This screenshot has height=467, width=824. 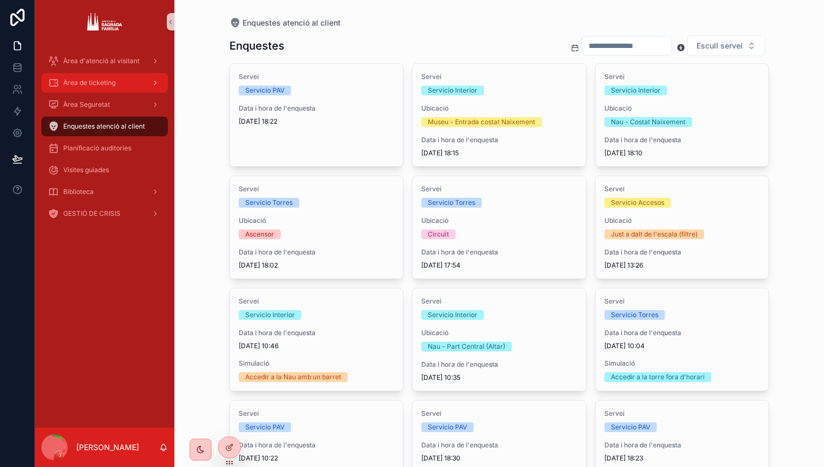 I want to click on div: Accedir a la torre fora d'horari, so click(x=658, y=377).